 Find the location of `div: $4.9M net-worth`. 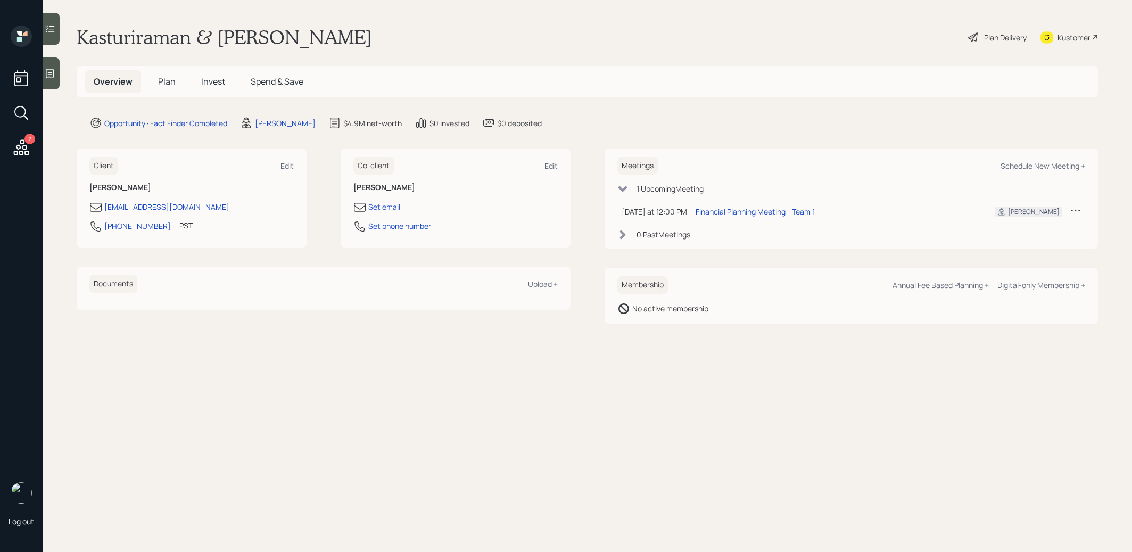

div: $4.9M net-worth is located at coordinates (373, 123).